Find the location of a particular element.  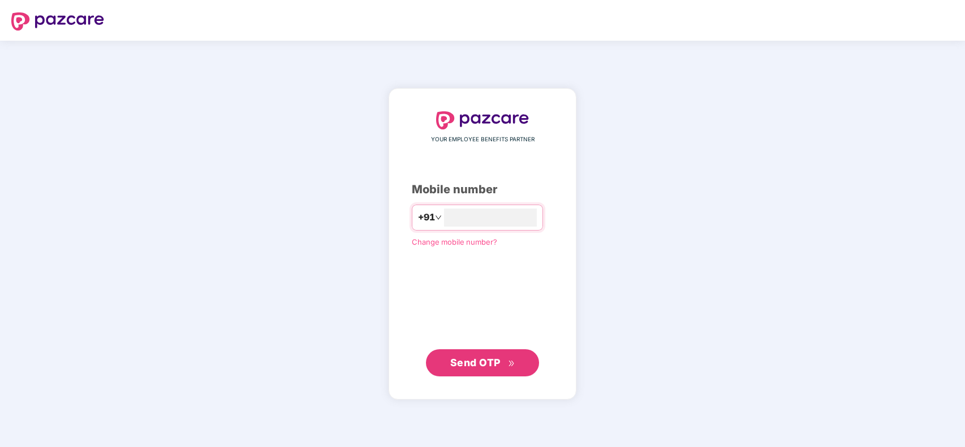

span: down is located at coordinates (438, 218).